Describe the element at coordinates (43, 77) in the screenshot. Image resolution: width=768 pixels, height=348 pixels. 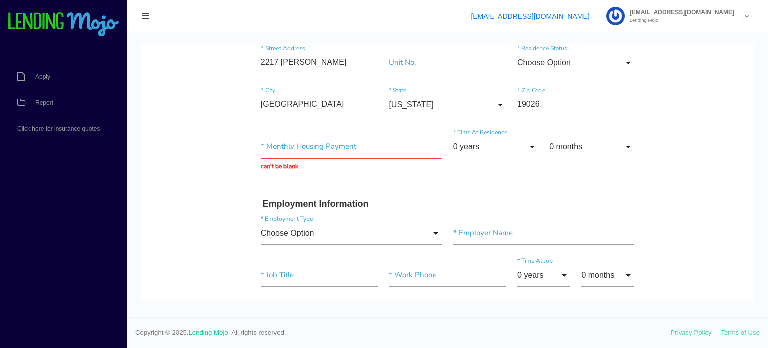
I see `span: Apply` at that location.